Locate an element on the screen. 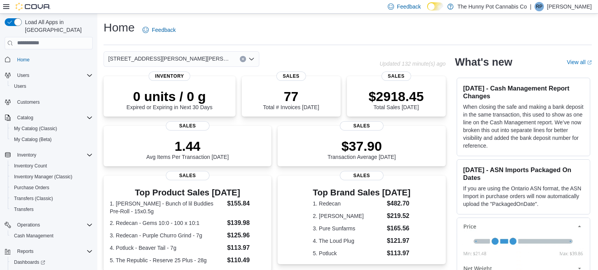 The width and height of the screenshot is (598, 270). dd: $110.49 is located at coordinates (246, 261).